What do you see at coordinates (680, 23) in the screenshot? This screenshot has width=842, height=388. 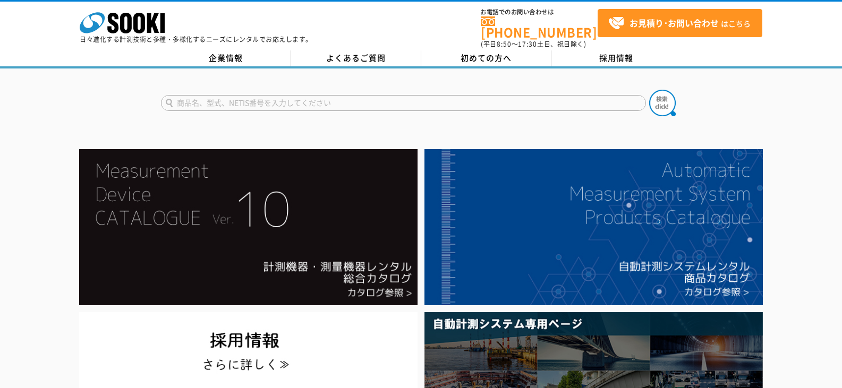 I see `a: お見積り･お問い合わせはこちら` at bounding box center [680, 23].